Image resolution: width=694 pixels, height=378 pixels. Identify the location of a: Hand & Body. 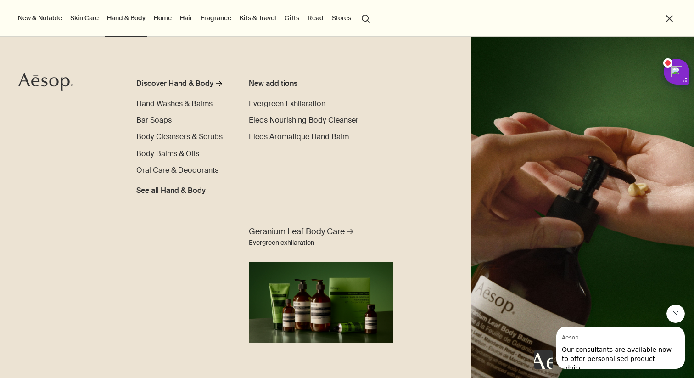
(126, 18).